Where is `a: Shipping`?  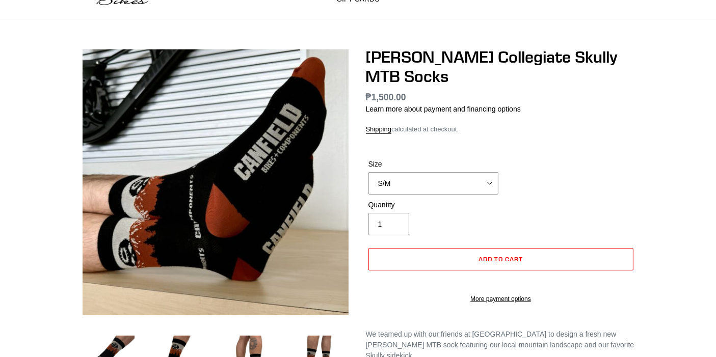 a: Shipping is located at coordinates (378, 129).